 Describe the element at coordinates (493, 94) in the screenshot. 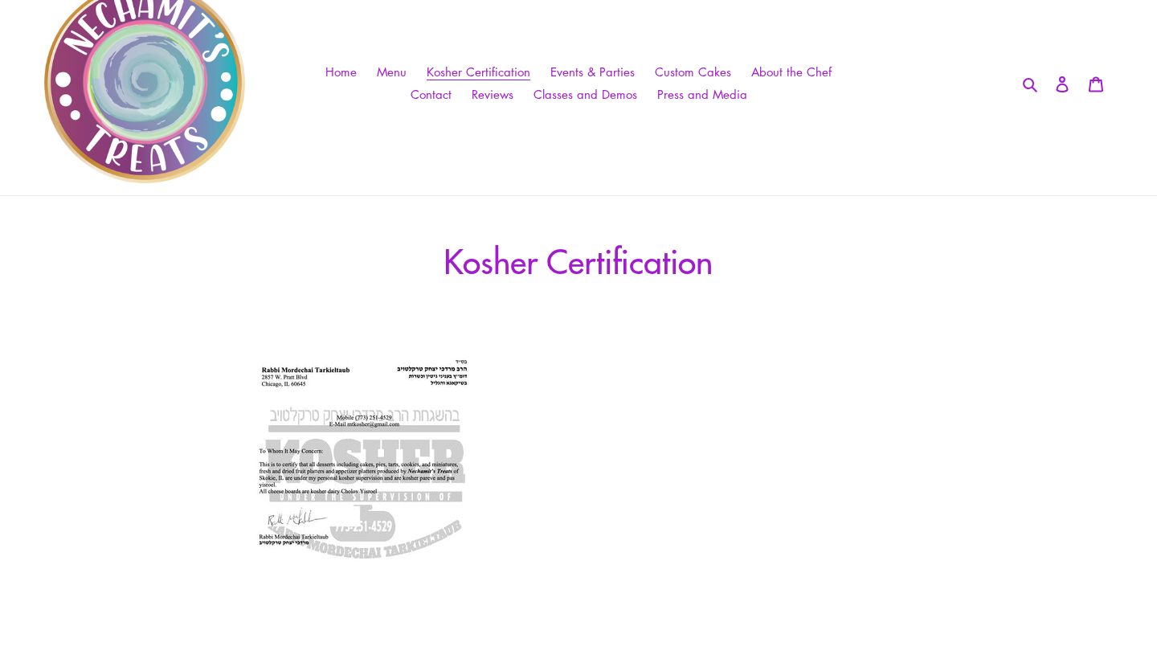

I see `span: Reviews` at that location.